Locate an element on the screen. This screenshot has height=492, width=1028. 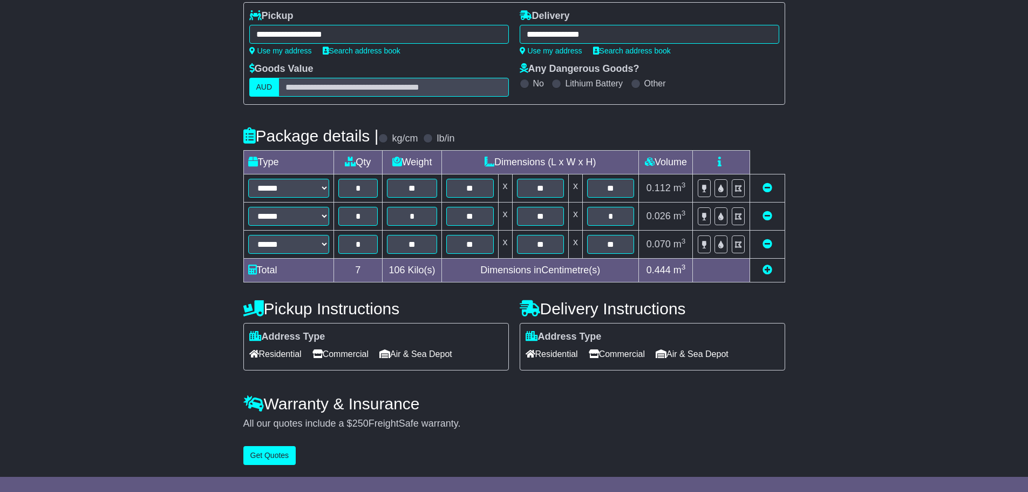
button: Get Quotes is located at coordinates (270, 455).